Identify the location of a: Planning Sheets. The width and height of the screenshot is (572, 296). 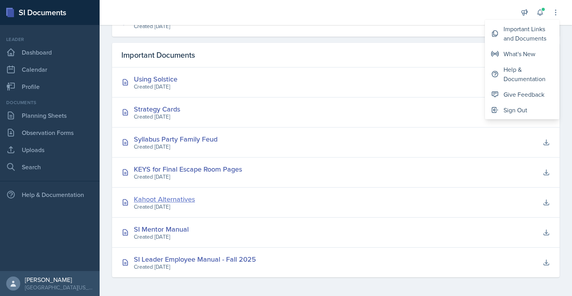
(50, 115).